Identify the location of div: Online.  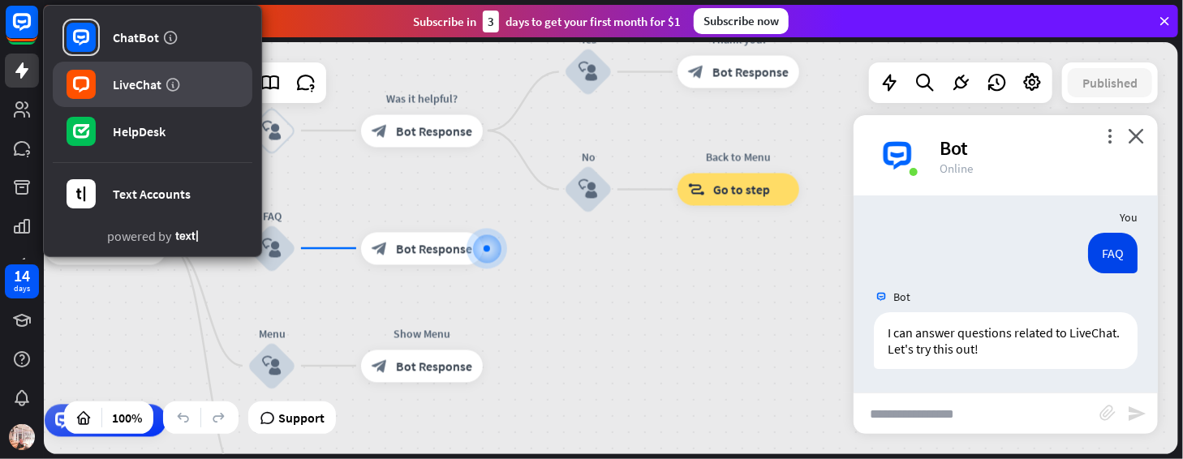
(1039, 168).